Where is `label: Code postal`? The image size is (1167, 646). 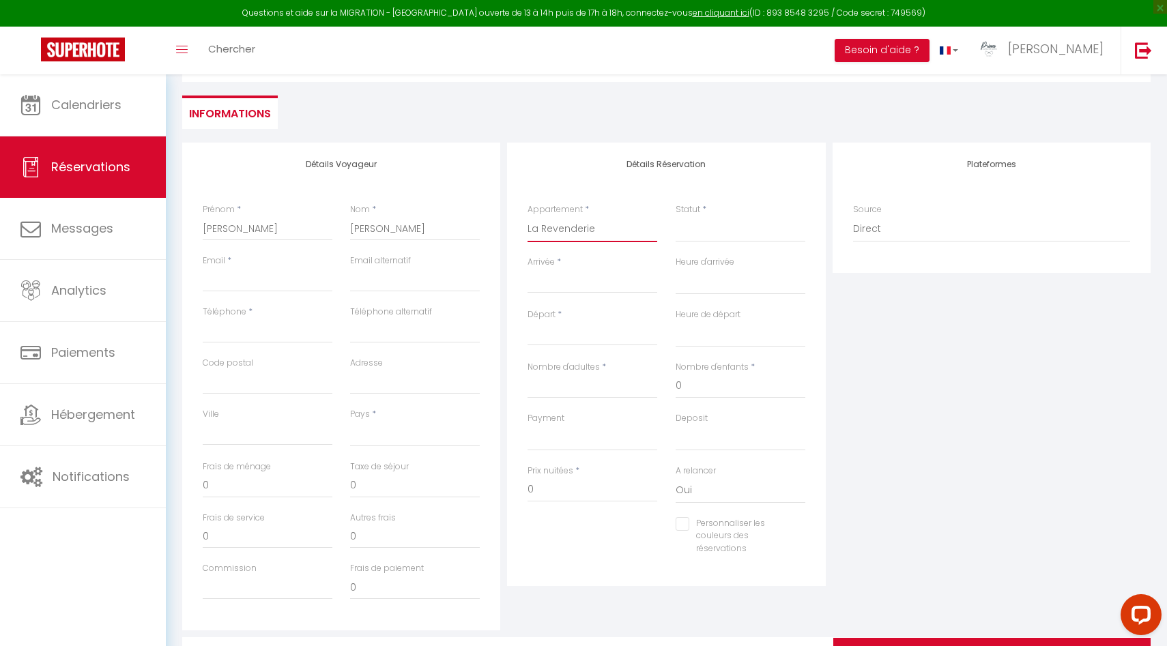
label: Code postal is located at coordinates (228, 363).